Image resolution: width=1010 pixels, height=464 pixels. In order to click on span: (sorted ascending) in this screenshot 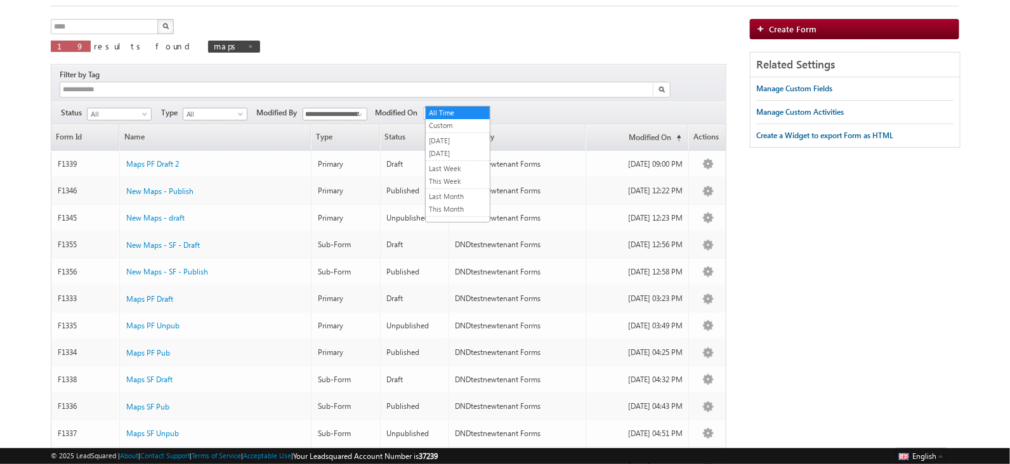, I will do `click(676, 138)`.